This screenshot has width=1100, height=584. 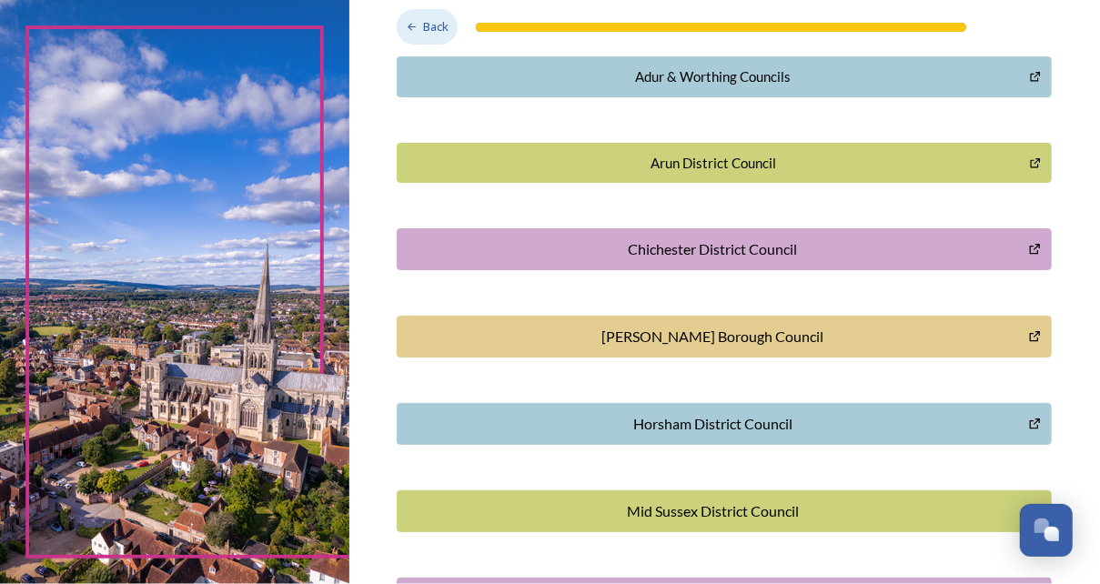 What do you see at coordinates (714, 76) in the screenshot?
I see `div: Adur & Worthing Councils` at bounding box center [714, 76].